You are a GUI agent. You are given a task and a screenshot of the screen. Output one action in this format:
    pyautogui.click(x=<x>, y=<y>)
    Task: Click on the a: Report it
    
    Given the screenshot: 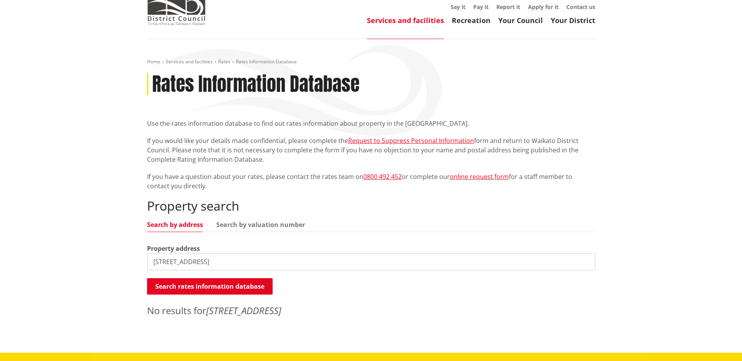 What is the action you would take?
    pyautogui.click(x=508, y=7)
    